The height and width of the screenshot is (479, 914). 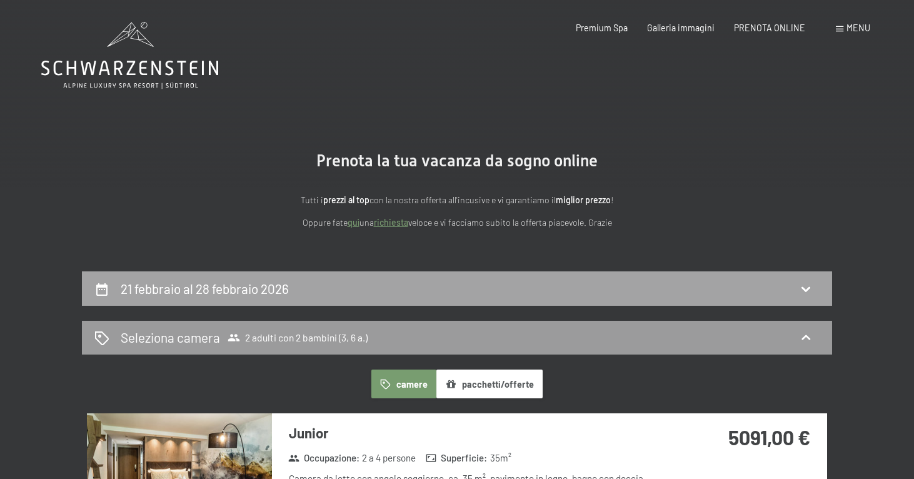 What do you see at coordinates (457, 200) in the screenshot?
I see `p: Tutti i con la nostra offerta all'incusive e vi garantiamo il !` at bounding box center [457, 200].